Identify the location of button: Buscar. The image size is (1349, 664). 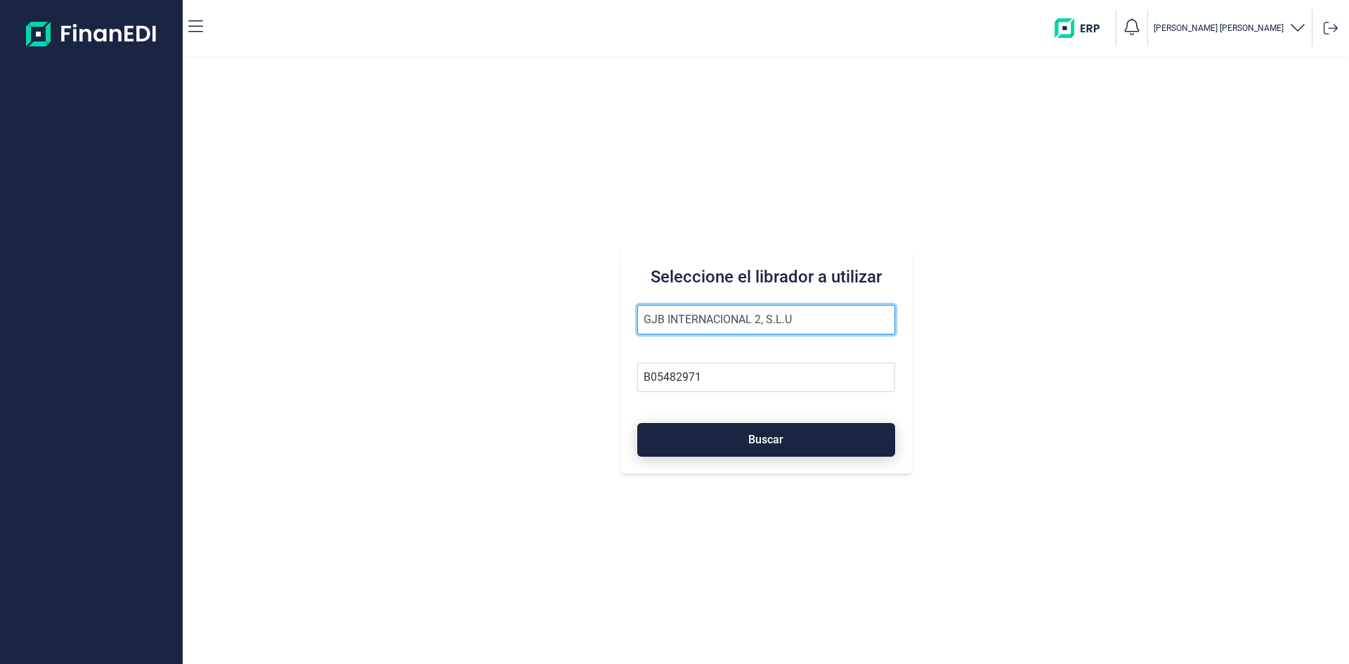
(766, 440).